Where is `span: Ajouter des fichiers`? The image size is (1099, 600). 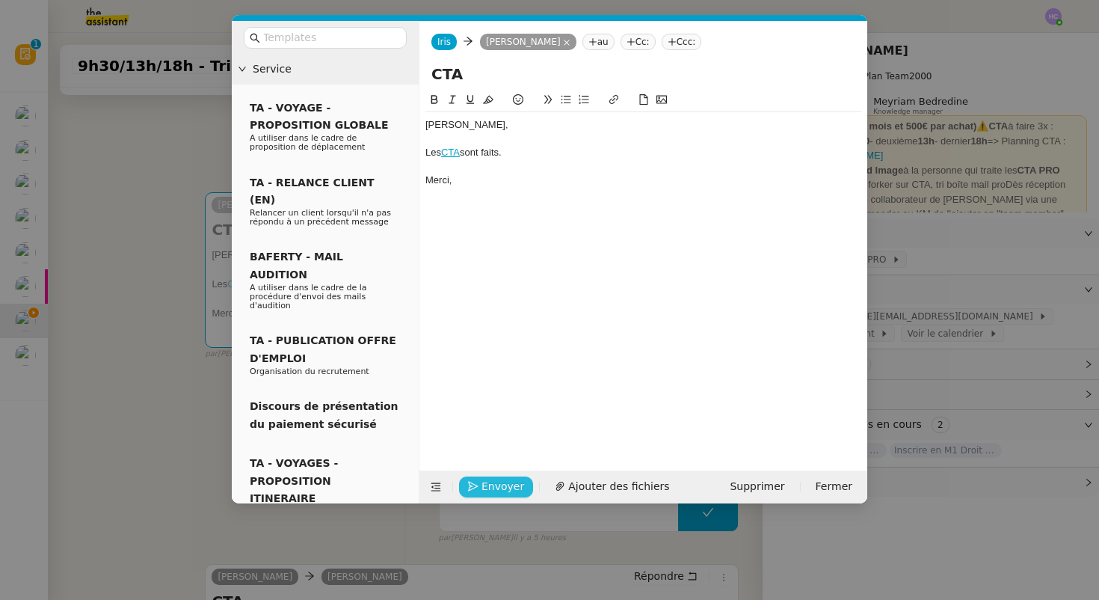 span: Ajouter des fichiers is located at coordinates (618, 486).